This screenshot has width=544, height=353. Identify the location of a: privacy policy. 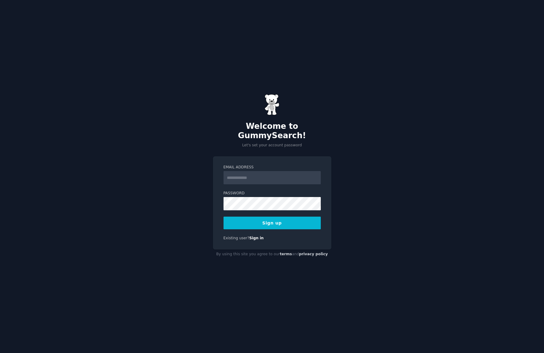
(313, 254).